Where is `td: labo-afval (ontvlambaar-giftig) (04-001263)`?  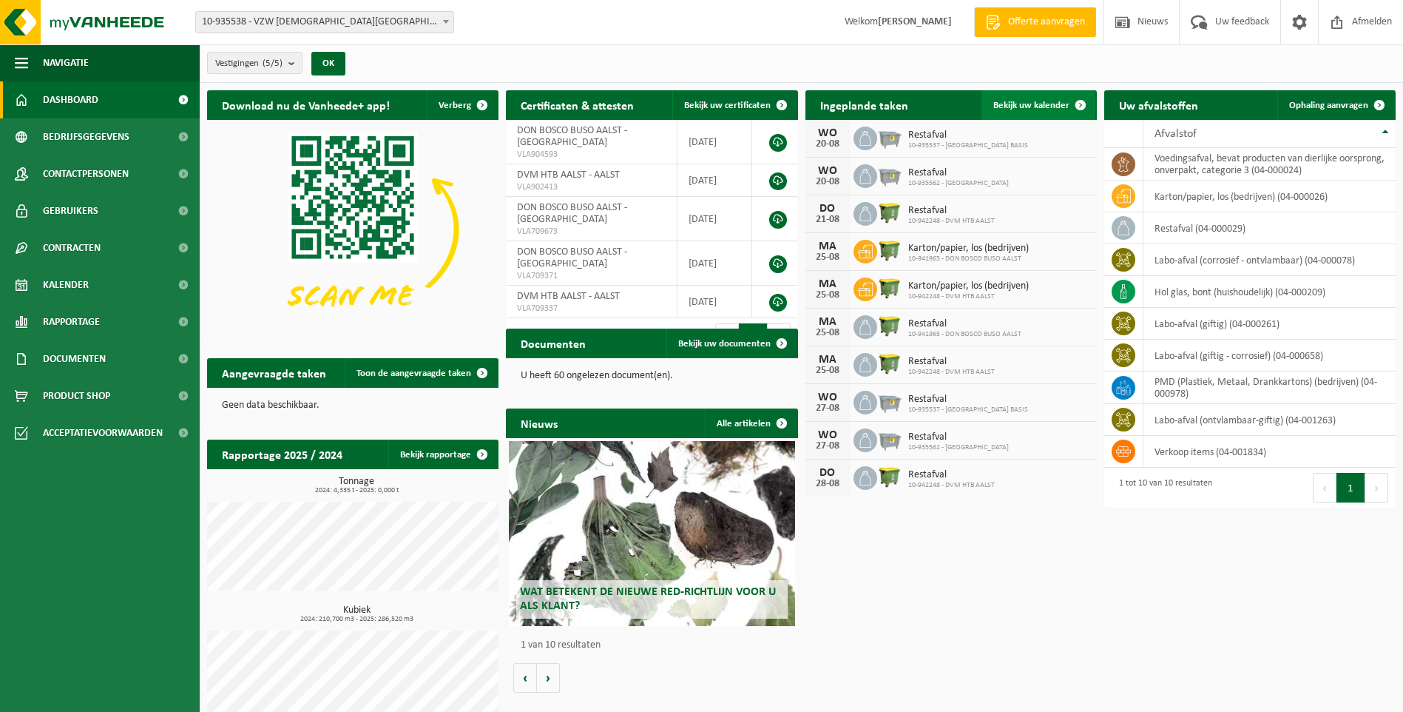
td: labo-afval (ontvlambaar-giftig) (04-001263) is located at coordinates (1269, 419).